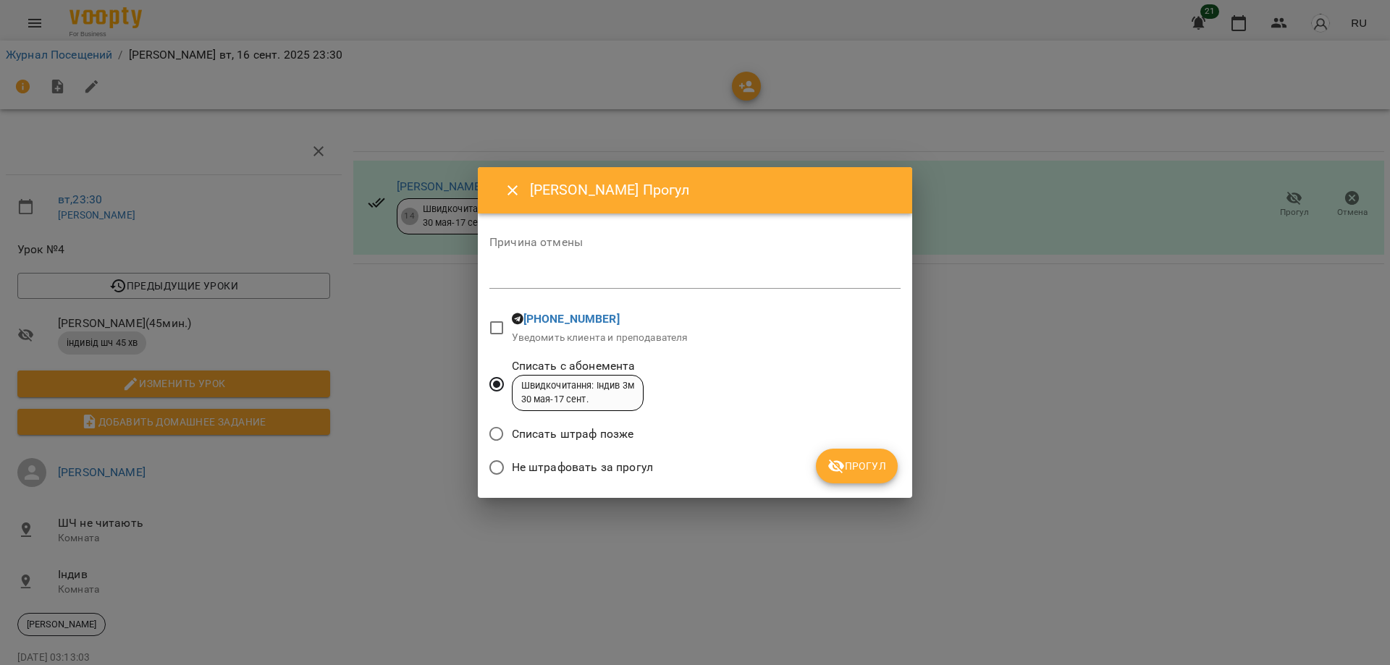 The width and height of the screenshot is (1390, 665). I want to click on span: Списать штраф позже, so click(573, 434).